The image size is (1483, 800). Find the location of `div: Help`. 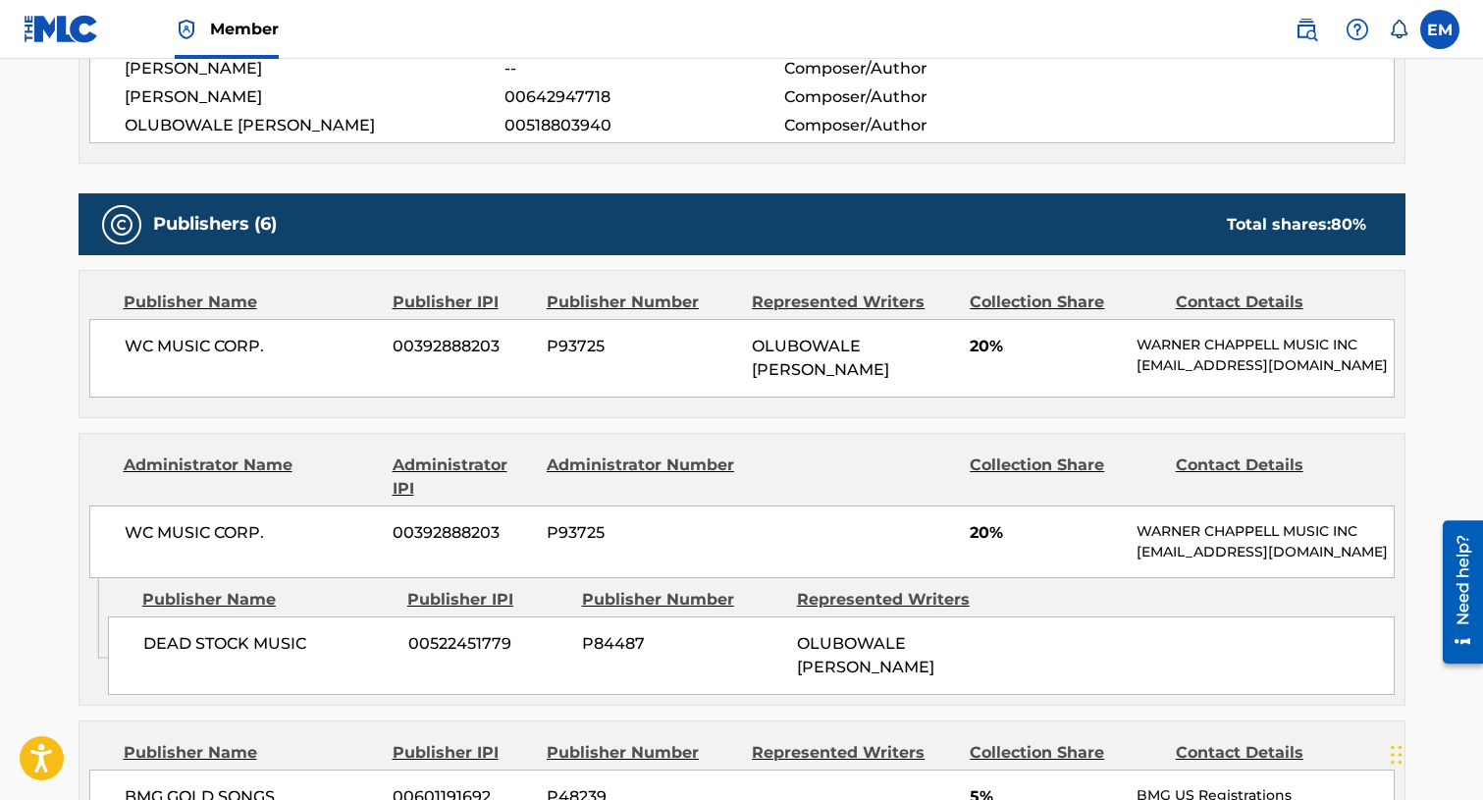

div: Help is located at coordinates (1357, 29).